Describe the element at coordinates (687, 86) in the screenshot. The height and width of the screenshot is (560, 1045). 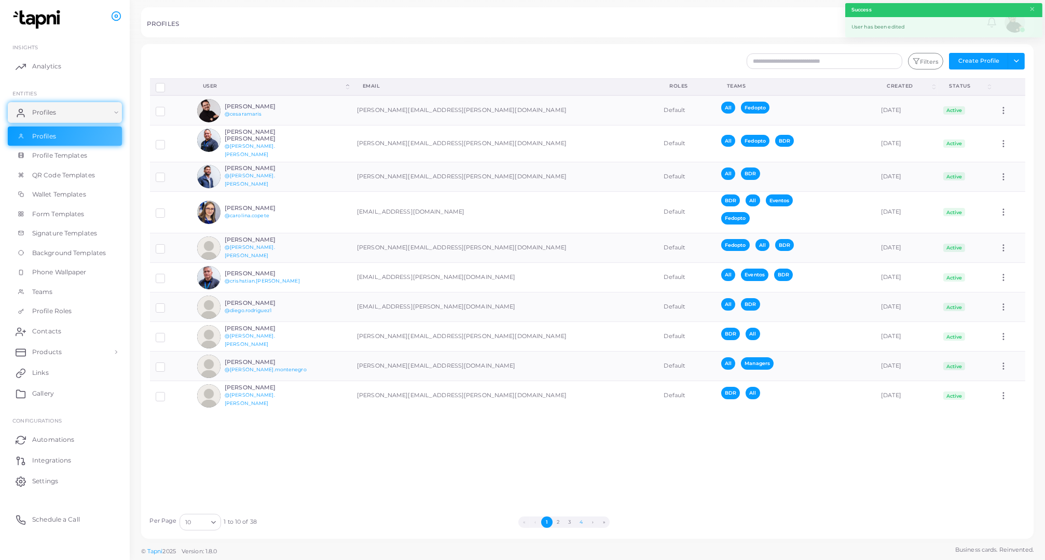
I see `div: Roles` at that location.